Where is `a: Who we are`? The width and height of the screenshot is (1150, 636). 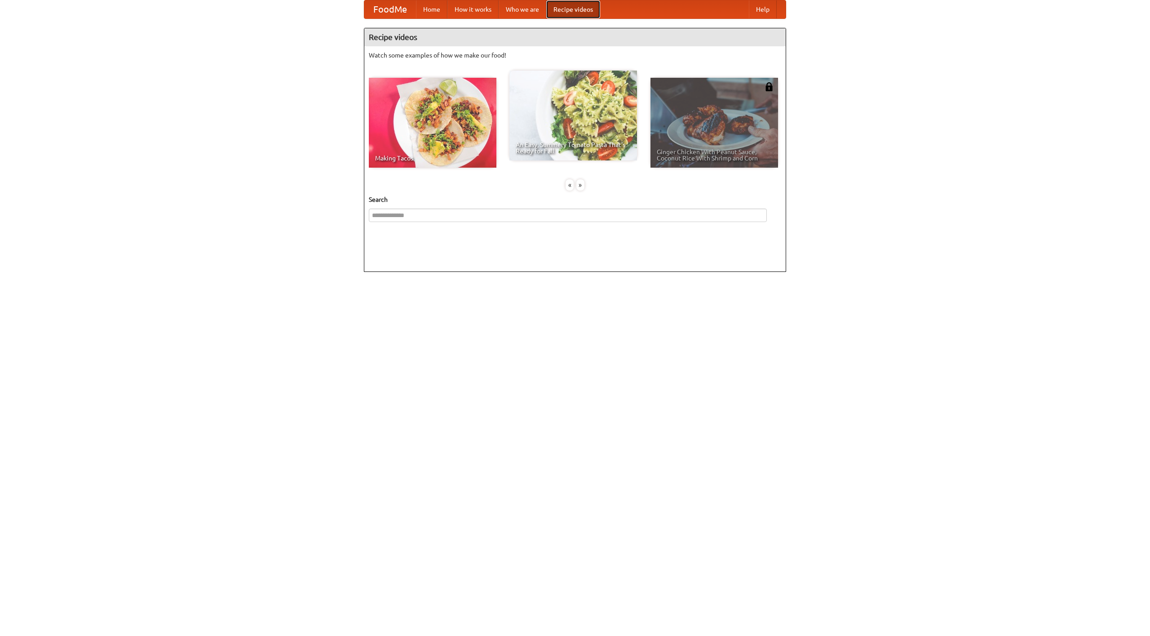 a: Who we are is located at coordinates (522, 9).